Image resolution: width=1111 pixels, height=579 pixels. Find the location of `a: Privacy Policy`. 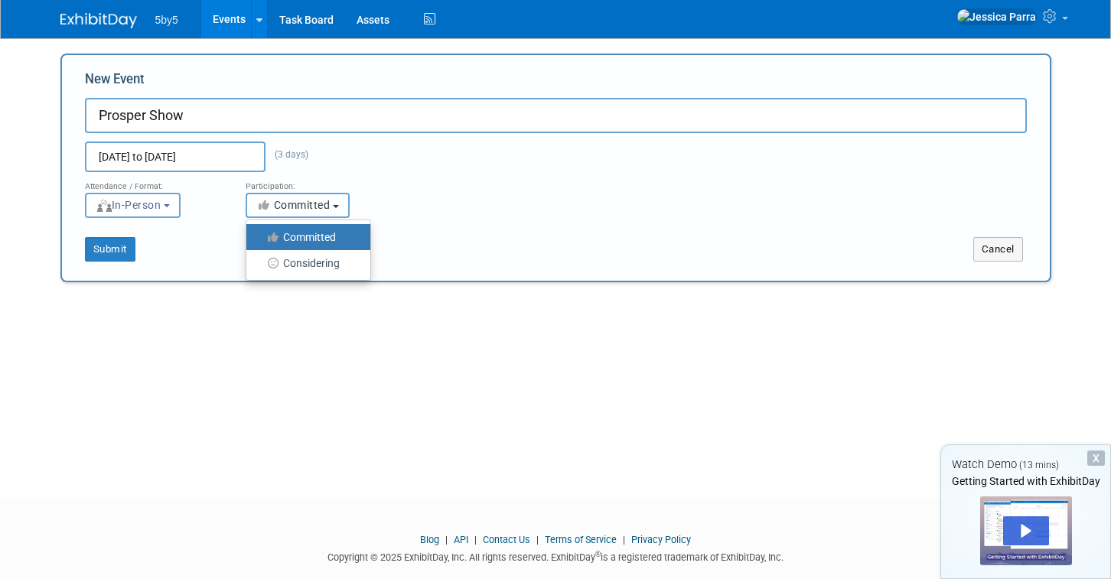

a: Privacy Policy is located at coordinates (661, 539).